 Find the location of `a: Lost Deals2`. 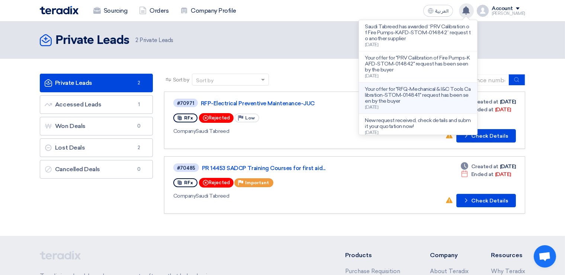

a: Lost Deals2 is located at coordinates (96, 148).